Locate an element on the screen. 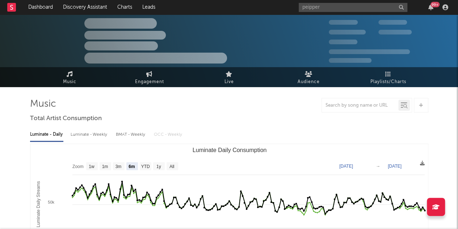  text: 6m is located at coordinates (132, 166).